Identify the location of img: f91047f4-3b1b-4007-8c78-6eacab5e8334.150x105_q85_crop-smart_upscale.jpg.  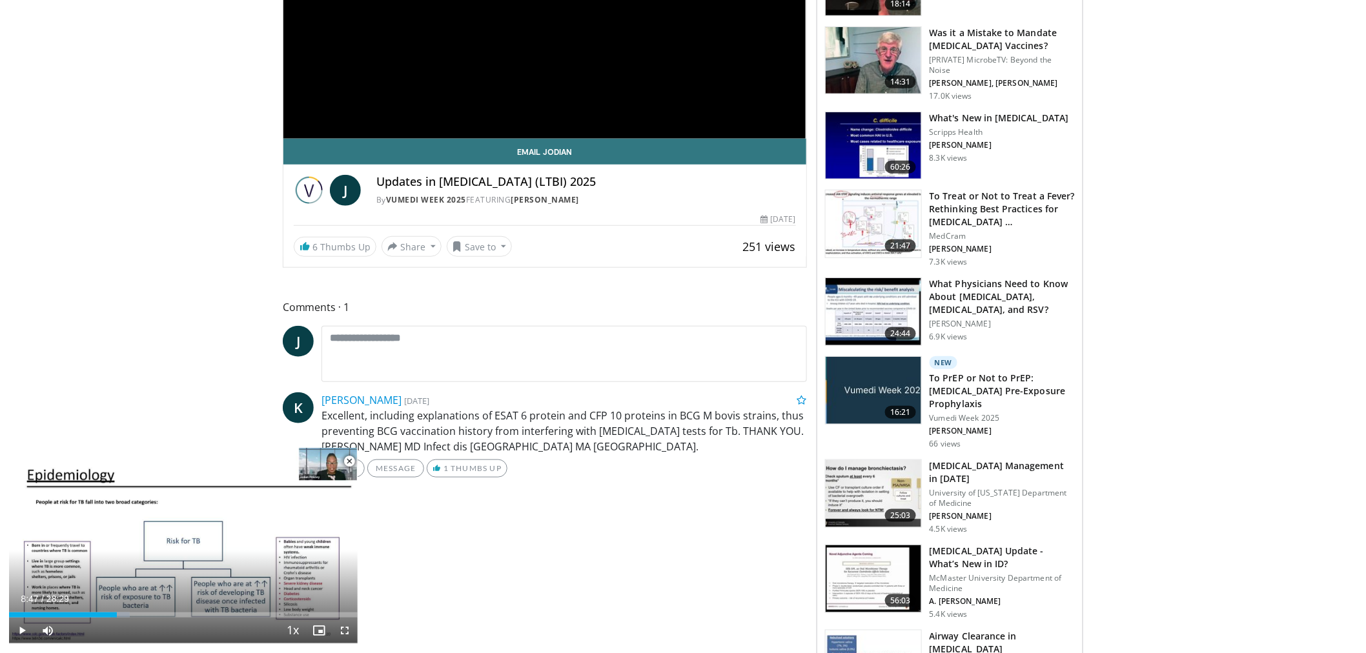
(873, 61).